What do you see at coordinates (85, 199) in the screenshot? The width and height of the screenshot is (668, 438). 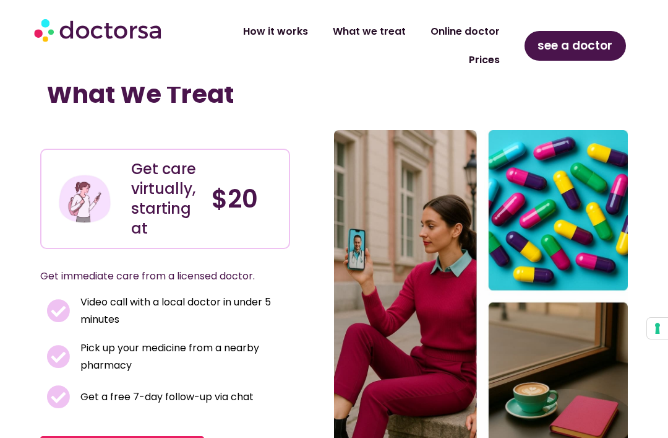 I see `img: Illustration depicting a young woman in a casual outfit, engaged with her smartphone. She has a p...` at bounding box center [85, 199].